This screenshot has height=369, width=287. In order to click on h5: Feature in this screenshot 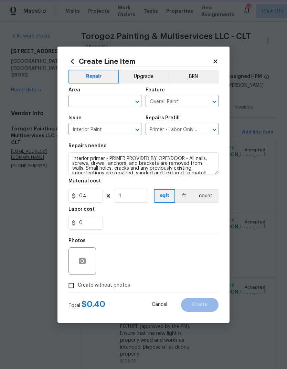, I will do `click(155, 90)`.